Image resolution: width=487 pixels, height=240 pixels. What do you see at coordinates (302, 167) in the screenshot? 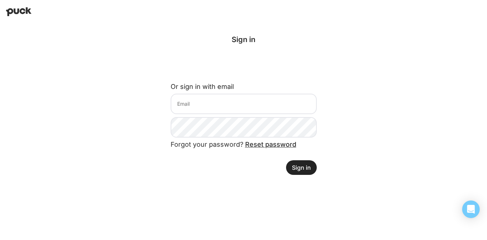
I see `button: Sign in` at bounding box center [302, 167].